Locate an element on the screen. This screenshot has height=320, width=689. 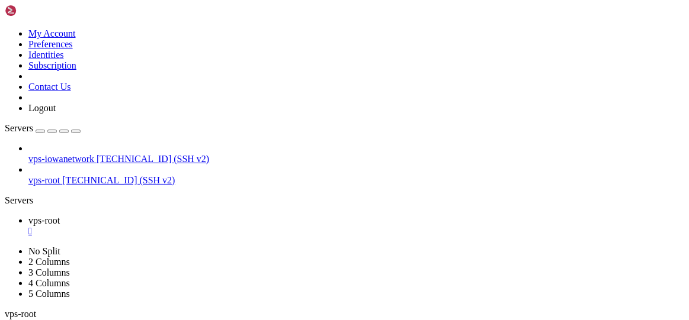
x-row: Building dependency tree... Done is located at coordinates (270, 213).